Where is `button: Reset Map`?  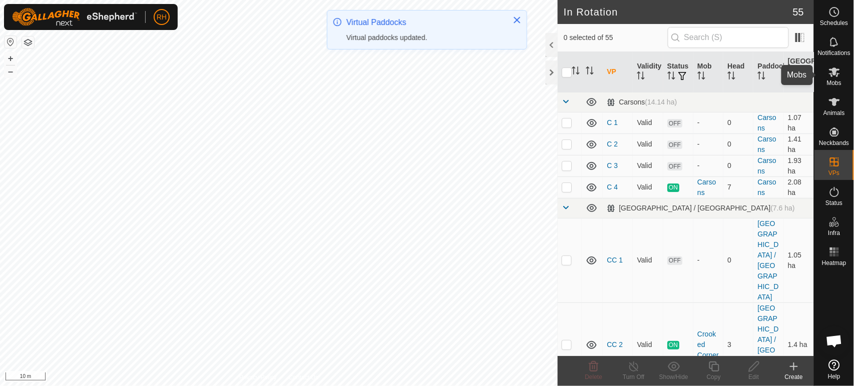
button: Reset Map is located at coordinates (11, 42).